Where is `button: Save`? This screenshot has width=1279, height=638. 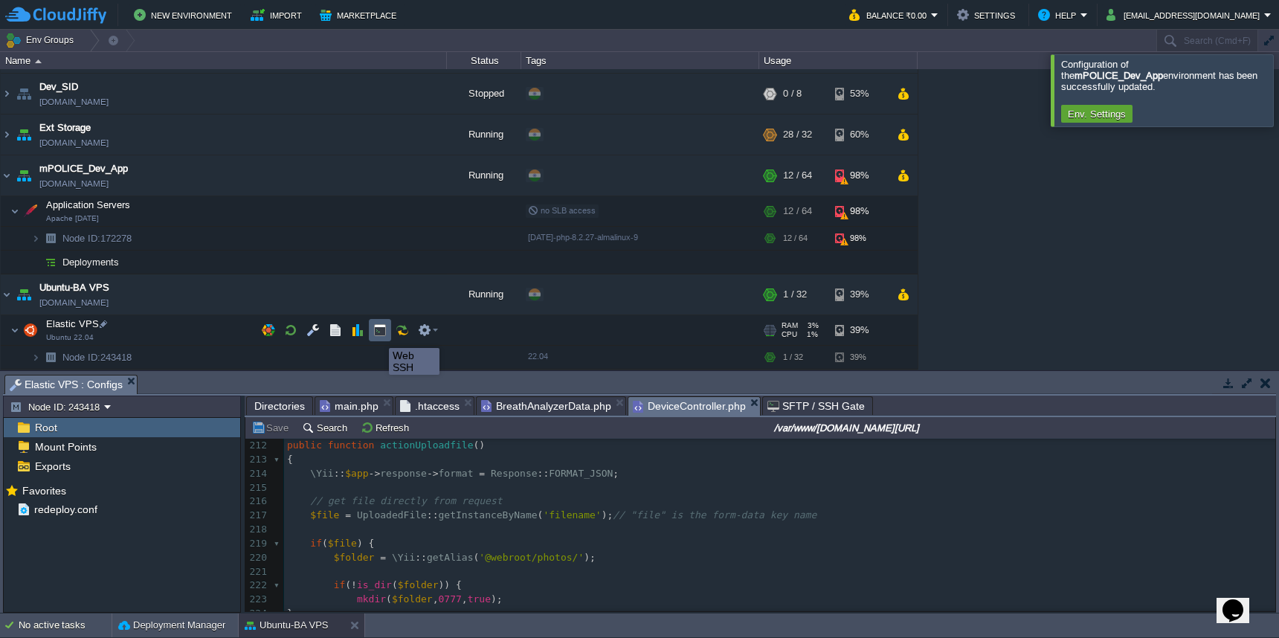 button: Save is located at coordinates (272, 428).